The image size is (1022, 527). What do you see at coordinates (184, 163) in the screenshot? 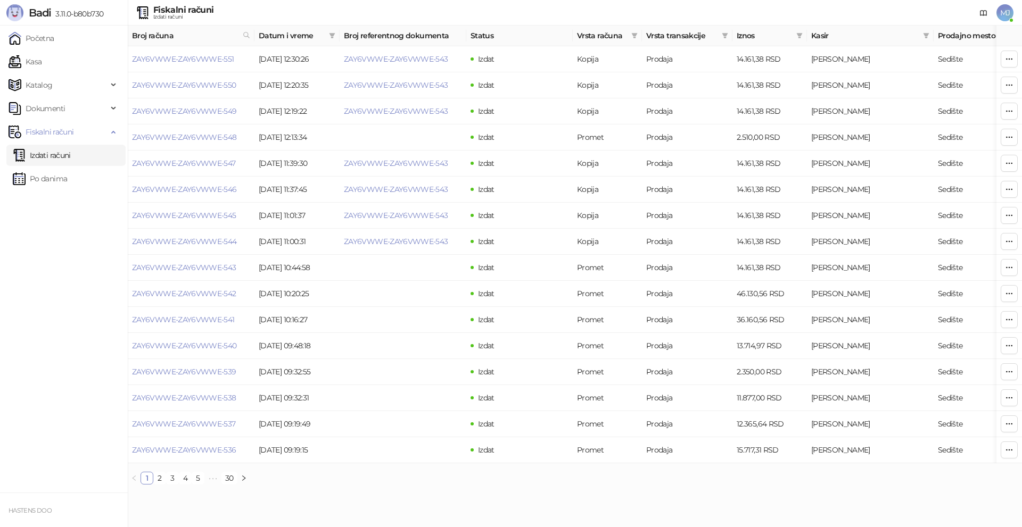
I see `a: ZAY6VWWE-ZAY6VWWE-547` at bounding box center [184, 163].